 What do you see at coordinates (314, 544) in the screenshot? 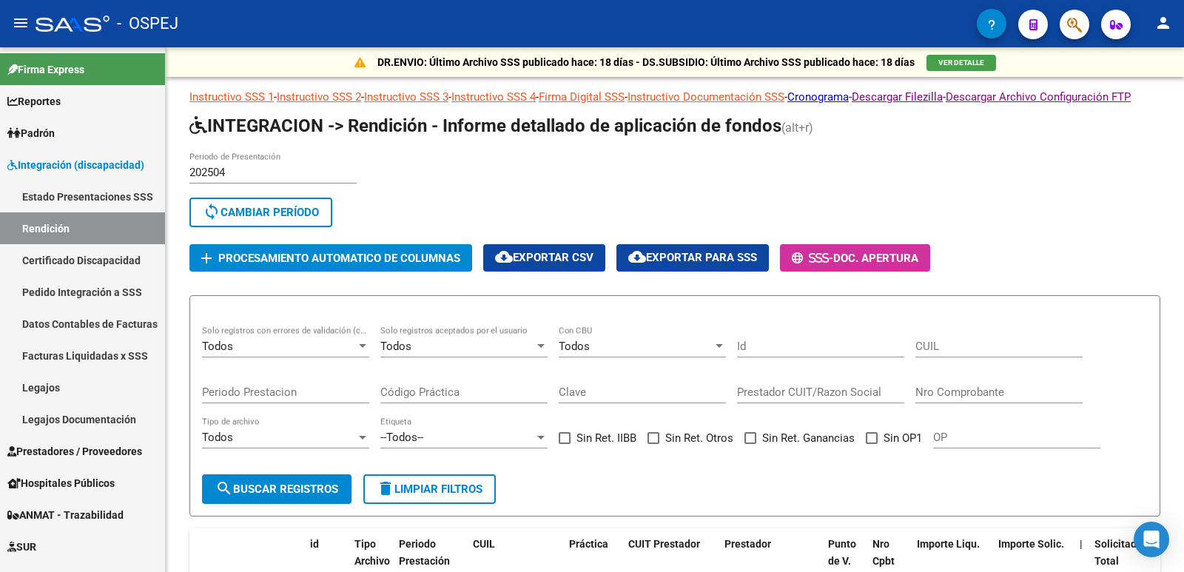
I see `span: id` at bounding box center [314, 544].